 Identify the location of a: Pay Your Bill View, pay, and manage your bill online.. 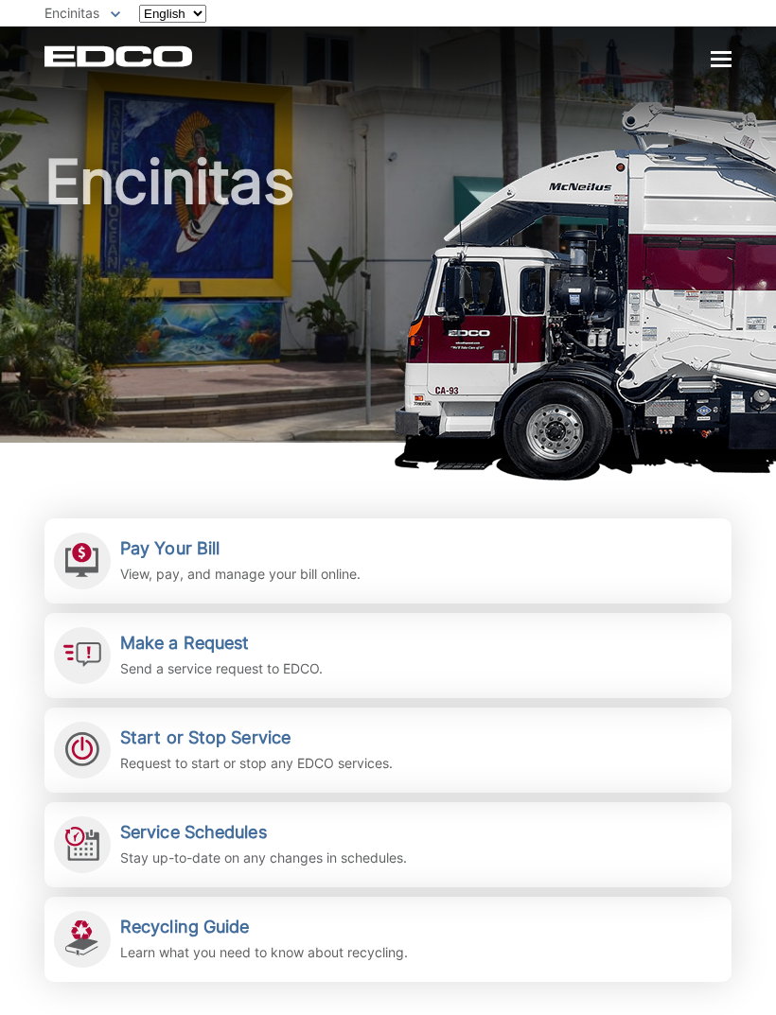
(388, 561).